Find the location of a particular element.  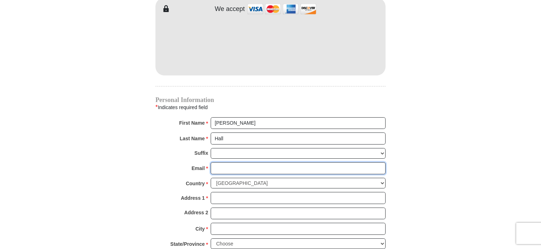

strong: Suffix is located at coordinates (201, 153).